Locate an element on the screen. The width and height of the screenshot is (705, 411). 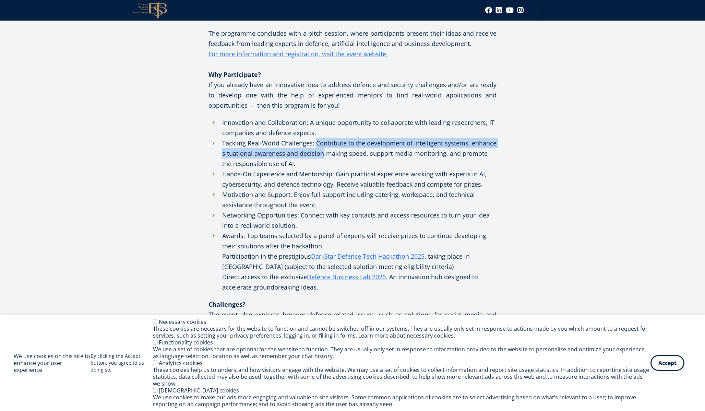
a: Instagram is located at coordinates (520, 10).